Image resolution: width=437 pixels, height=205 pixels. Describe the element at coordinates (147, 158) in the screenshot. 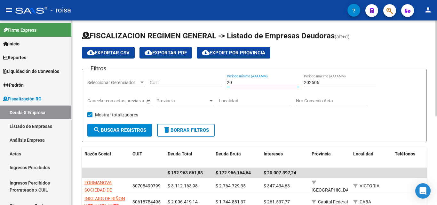

I see `datatable-header-cell: CUIT` at that location.